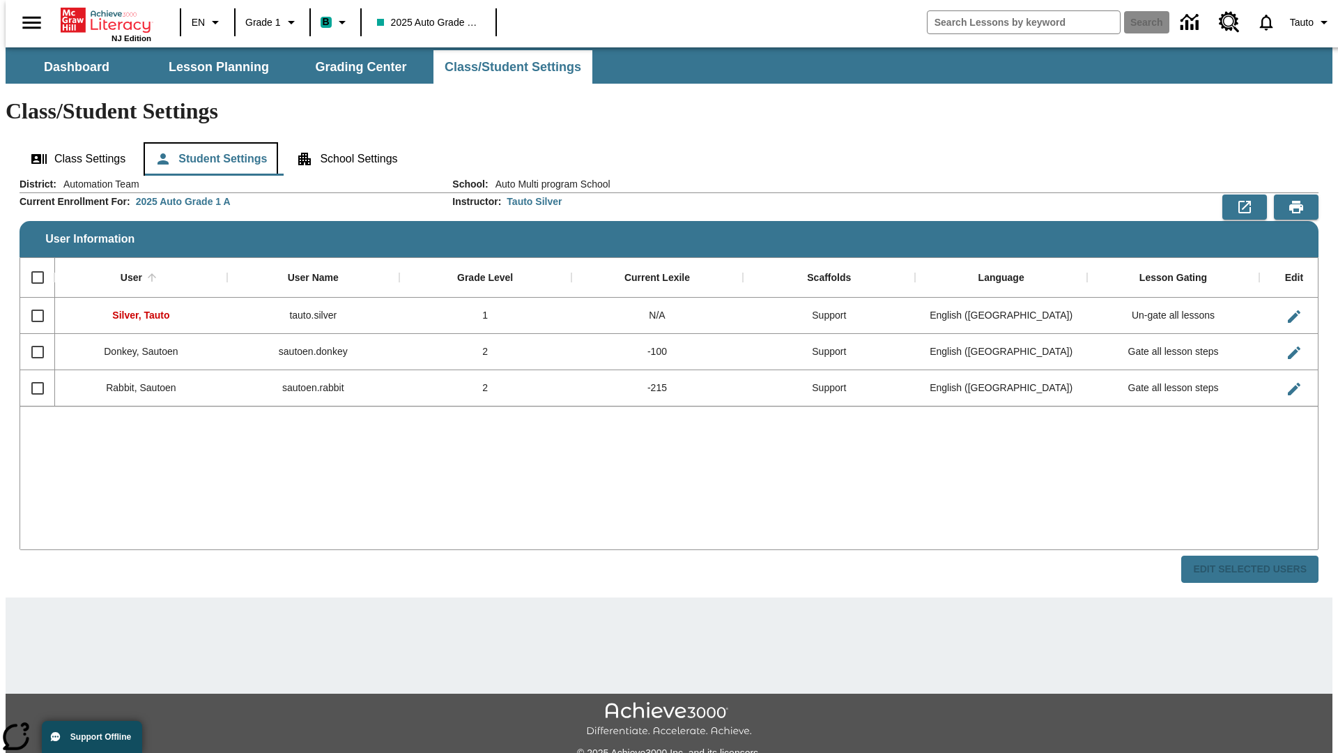  Describe the element at coordinates (1173, 278) in the screenshot. I see `div: Lesson Gating` at that location.